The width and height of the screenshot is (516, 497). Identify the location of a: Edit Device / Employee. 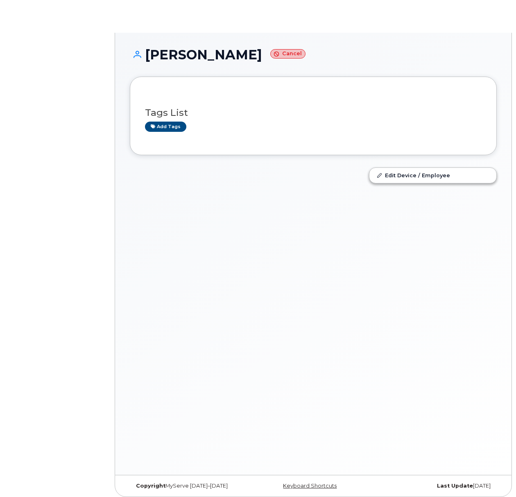
(433, 175).